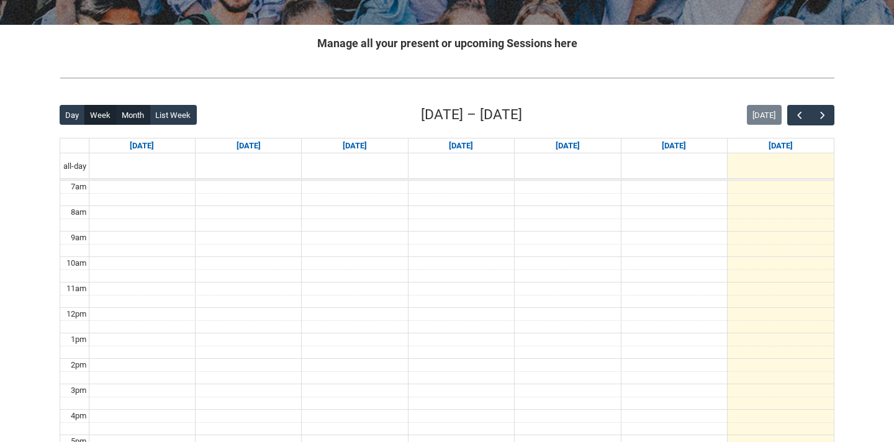  Describe the element at coordinates (101, 115) in the screenshot. I see `button: Week` at that location.